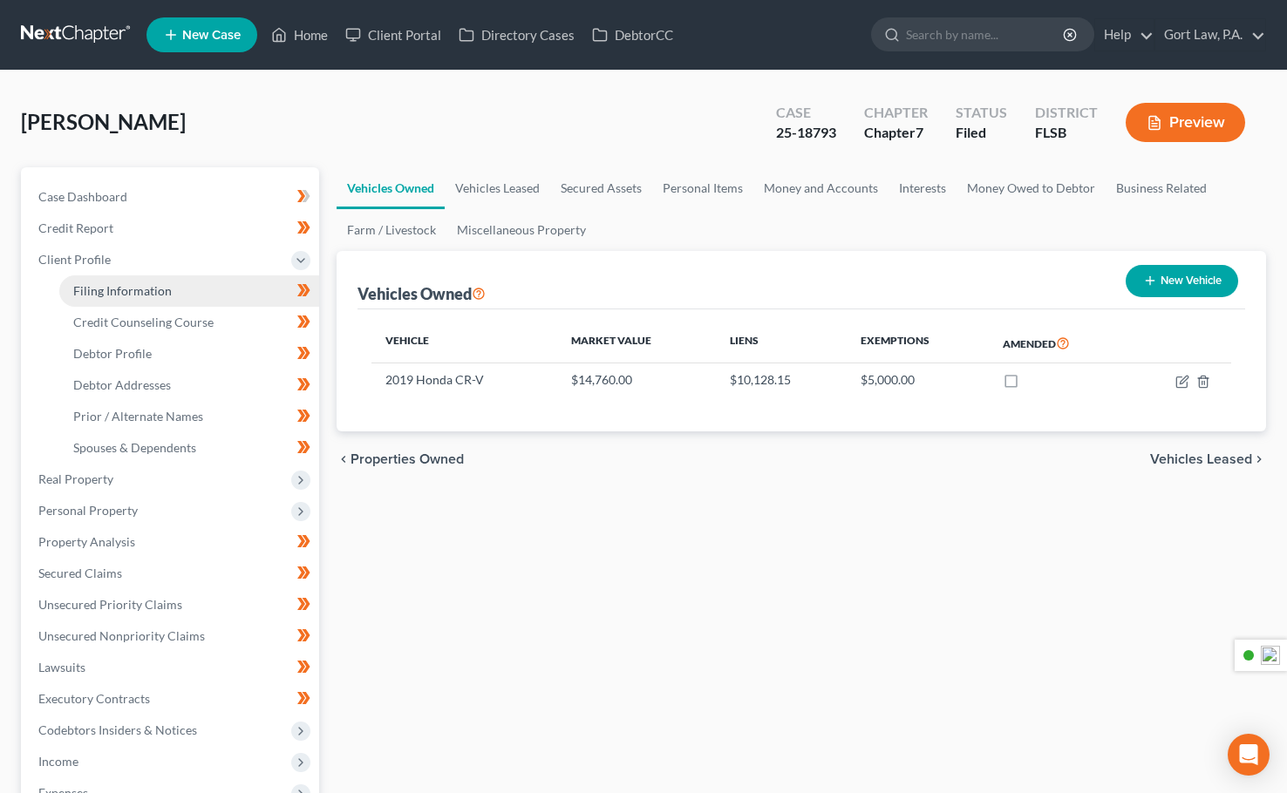 Image resolution: width=1287 pixels, height=793 pixels. What do you see at coordinates (118, 730) in the screenshot?
I see `span: Codebtors Insiders & Notices` at bounding box center [118, 730].